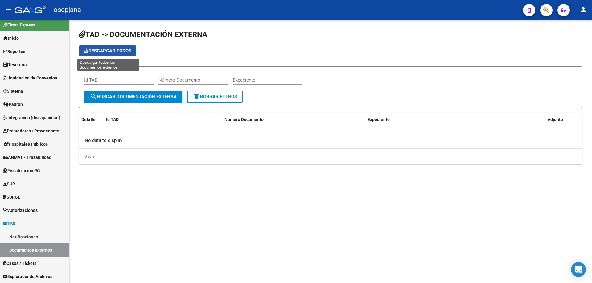  I want to click on mat-icon: person, so click(583, 10).